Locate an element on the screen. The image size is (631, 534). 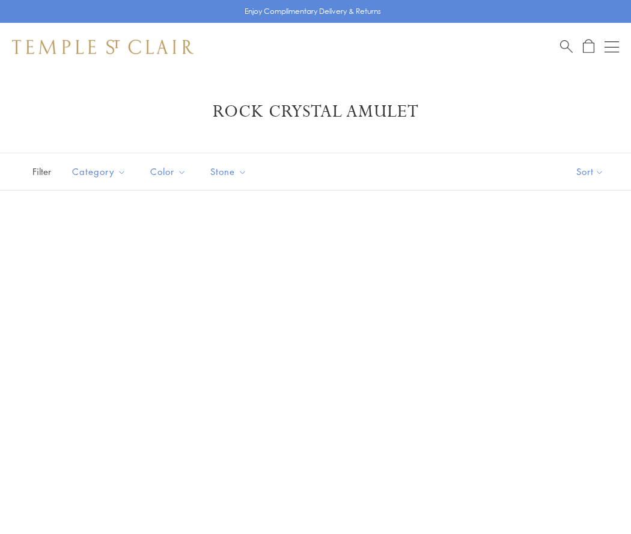
button: Open navigation is located at coordinates (612, 47).